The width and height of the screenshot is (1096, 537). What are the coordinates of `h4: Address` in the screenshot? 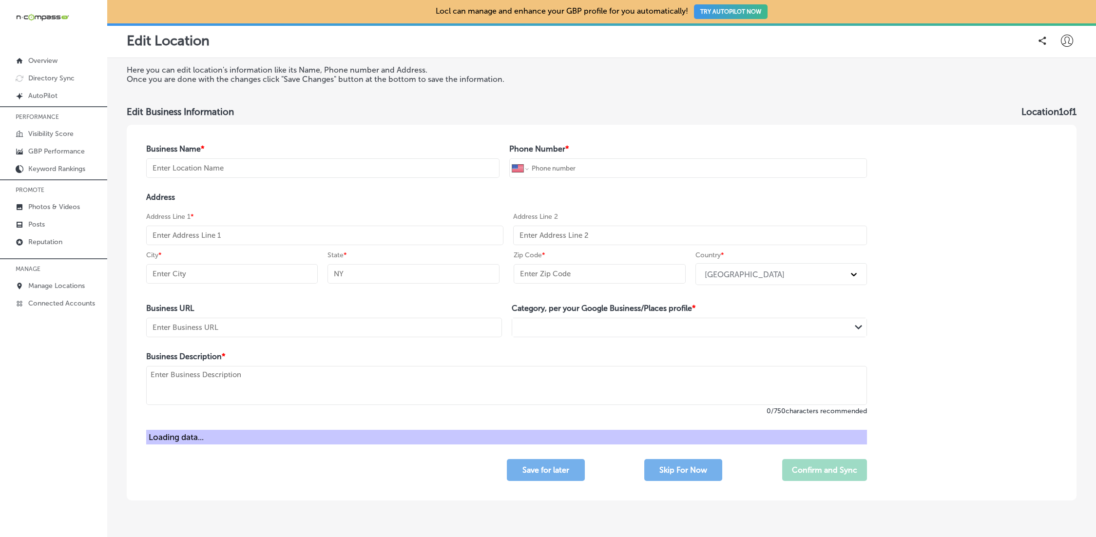 It's located at (506, 197).